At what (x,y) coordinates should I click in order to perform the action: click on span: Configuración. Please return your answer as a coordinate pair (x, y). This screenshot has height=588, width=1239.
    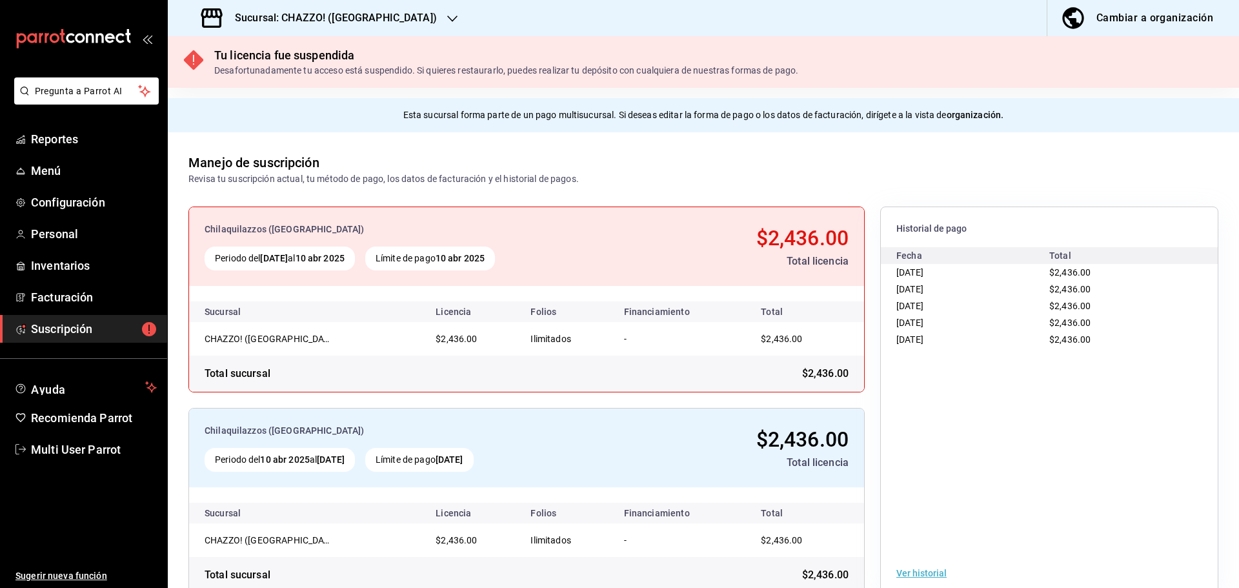
    Looking at the image, I should click on (94, 202).